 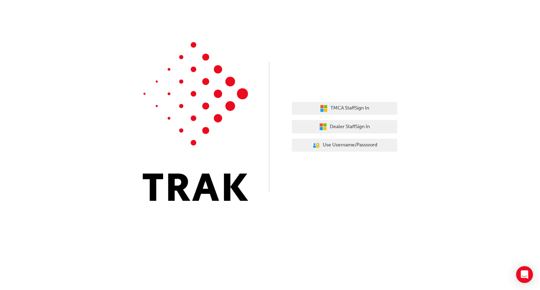 What do you see at coordinates (345, 146) in the screenshot?
I see `button: Use Username/Password` at bounding box center [345, 146].